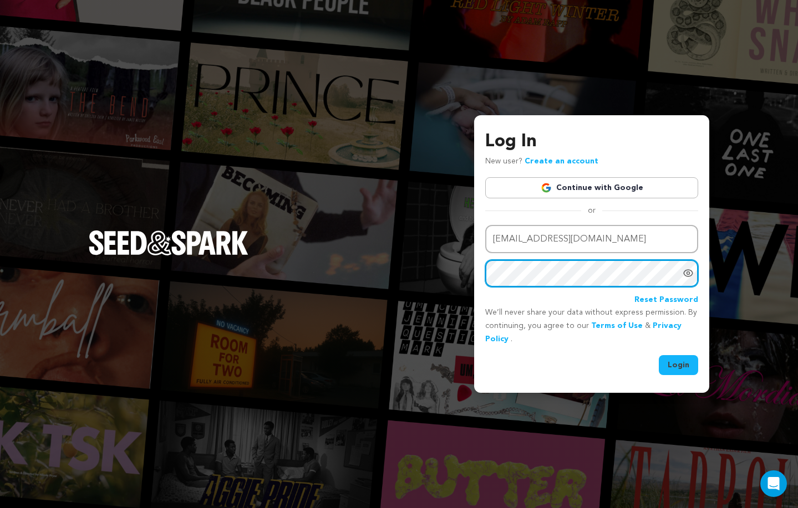  I want to click on div: Open Intercom Messenger, so click(773, 484).